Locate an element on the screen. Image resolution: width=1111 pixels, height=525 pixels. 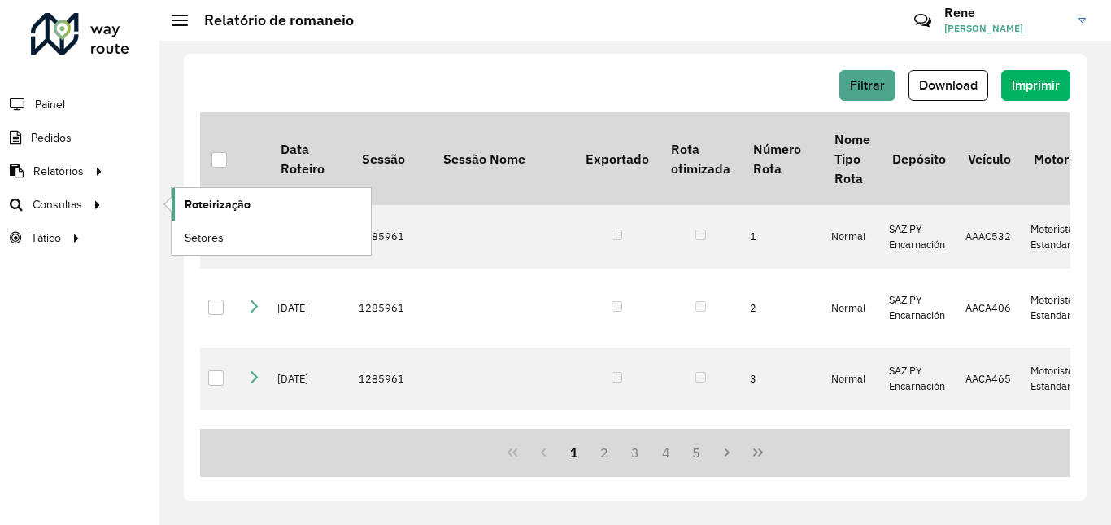
th: Sessão is located at coordinates (391, 159).